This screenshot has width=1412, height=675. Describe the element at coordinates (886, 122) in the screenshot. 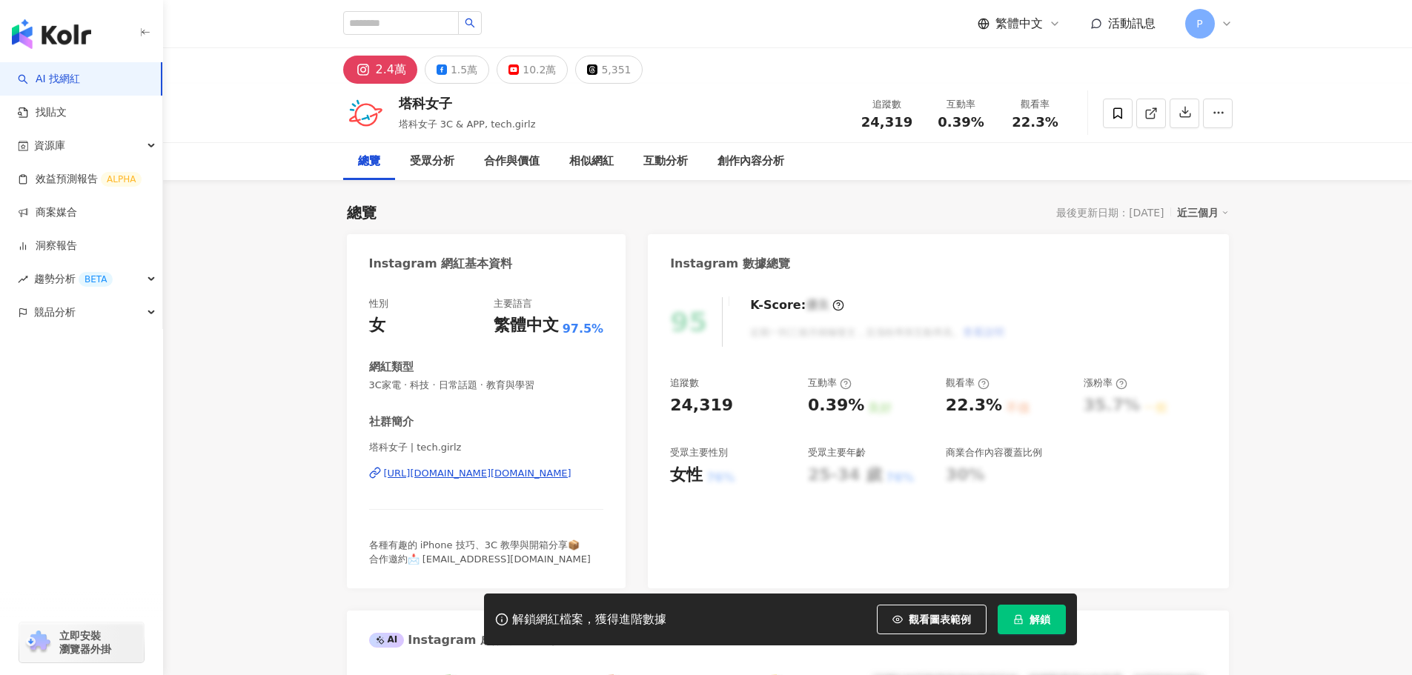

I see `span: 24,319` at that location.